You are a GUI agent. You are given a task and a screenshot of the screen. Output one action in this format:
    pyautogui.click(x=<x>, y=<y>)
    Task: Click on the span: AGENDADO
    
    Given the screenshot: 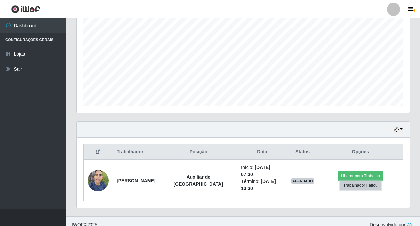 What is the action you would take?
    pyautogui.click(x=302, y=181)
    